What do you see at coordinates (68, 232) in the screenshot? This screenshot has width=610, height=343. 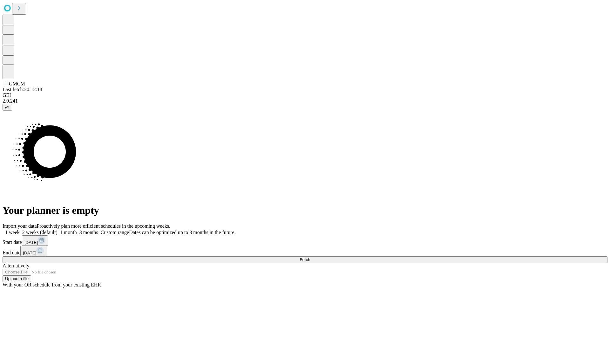 I see `span: 1 month` at bounding box center [68, 232].